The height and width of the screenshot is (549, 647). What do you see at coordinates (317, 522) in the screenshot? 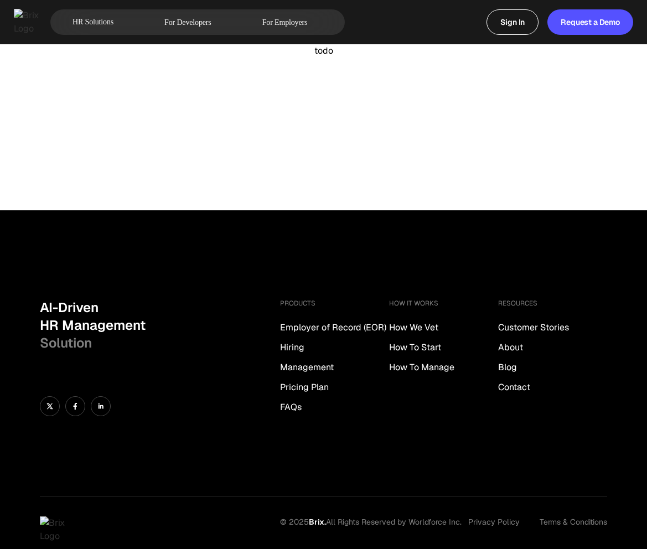
I see `span: Brix.` at bounding box center [317, 522].